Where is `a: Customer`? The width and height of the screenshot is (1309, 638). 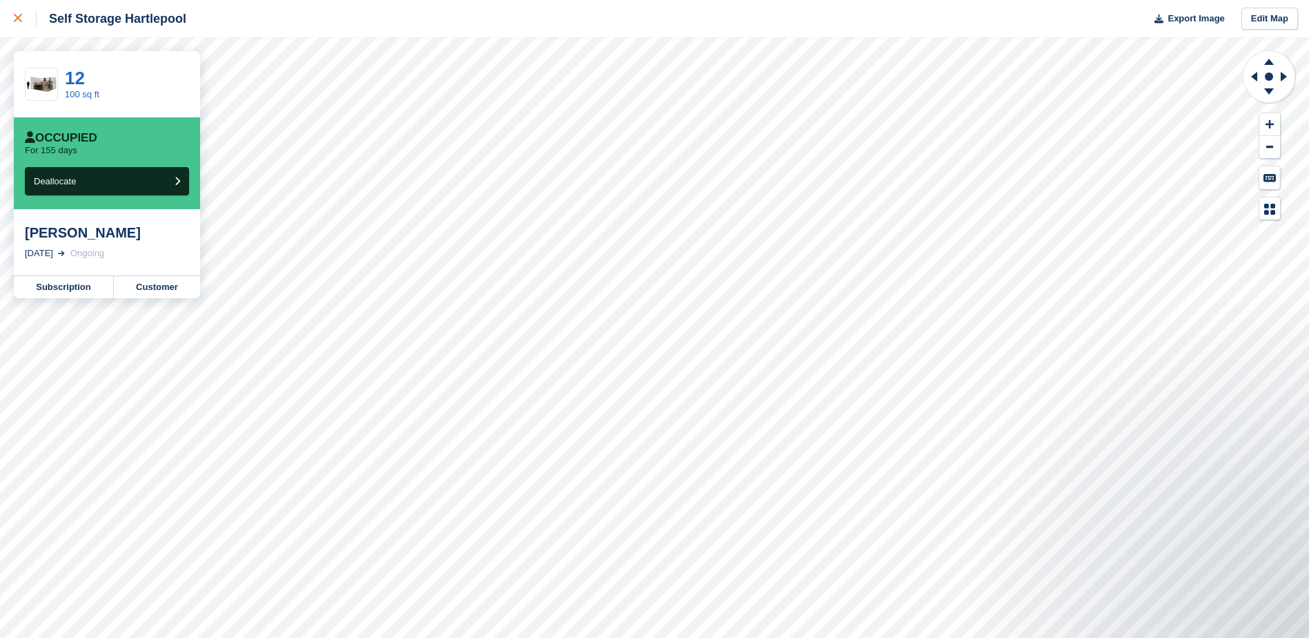
a: Customer is located at coordinates (157, 287).